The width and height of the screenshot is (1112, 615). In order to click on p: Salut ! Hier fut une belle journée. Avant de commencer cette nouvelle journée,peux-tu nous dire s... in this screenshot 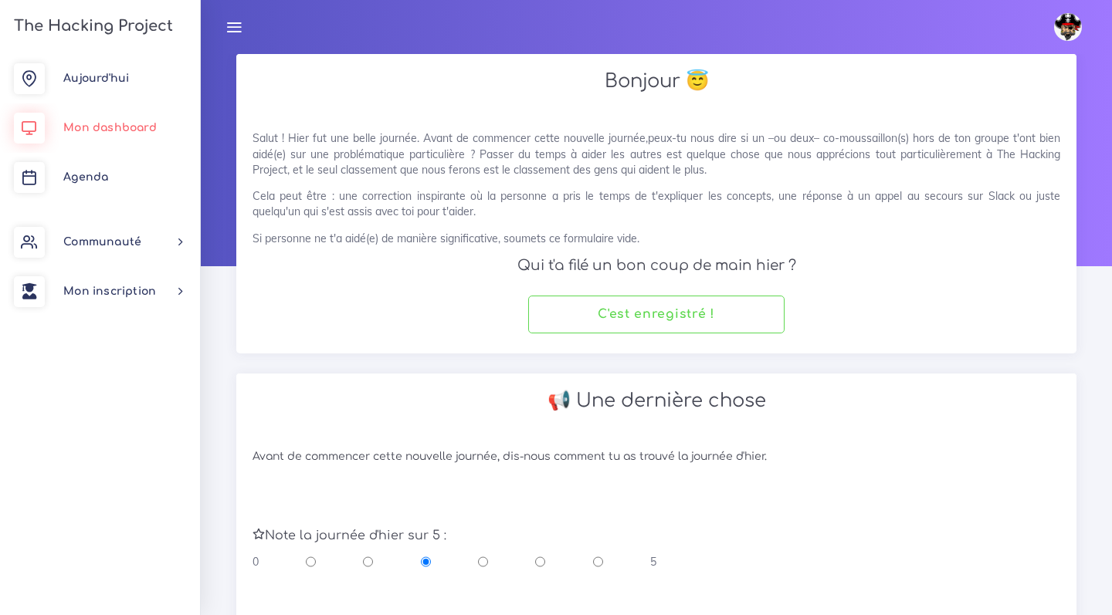, I will do `click(656, 154)`.